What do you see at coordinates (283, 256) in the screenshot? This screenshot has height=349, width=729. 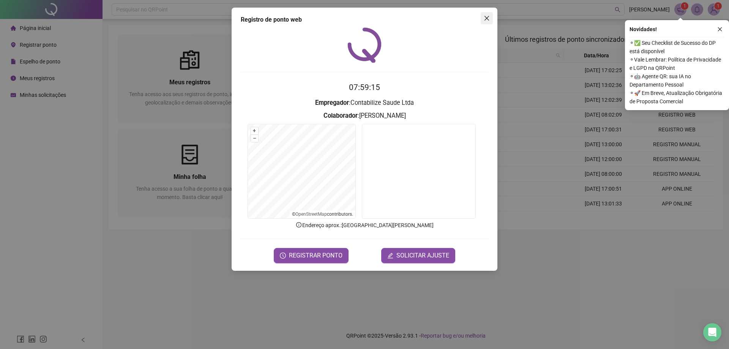 I see `span: clock-circle` at bounding box center [283, 256].